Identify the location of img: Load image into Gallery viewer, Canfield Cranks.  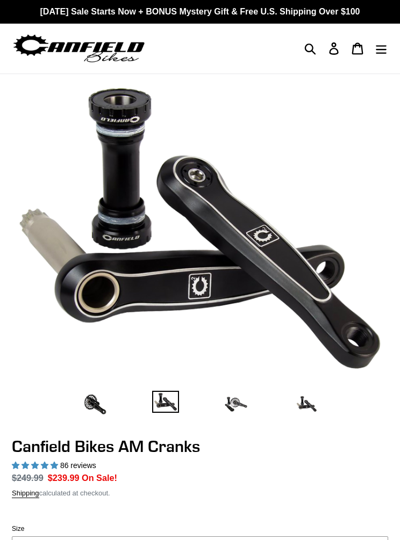
(165, 402).